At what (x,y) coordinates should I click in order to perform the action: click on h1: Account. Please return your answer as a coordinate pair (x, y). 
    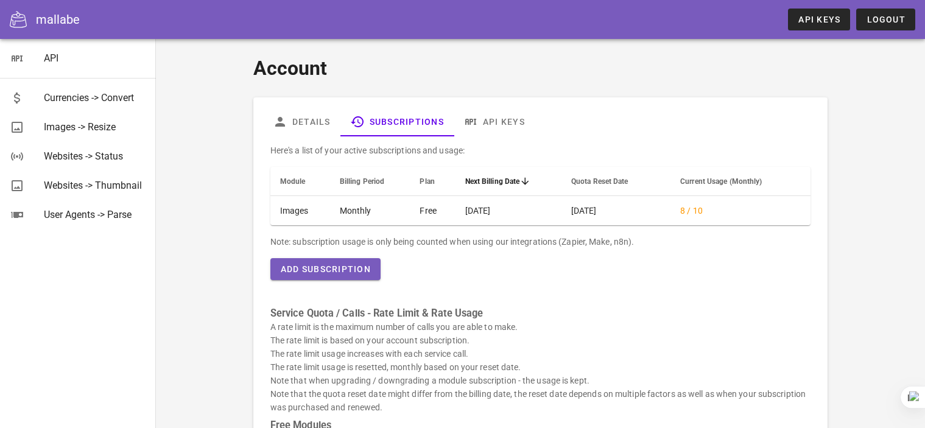
    Looking at the image, I should click on (540, 68).